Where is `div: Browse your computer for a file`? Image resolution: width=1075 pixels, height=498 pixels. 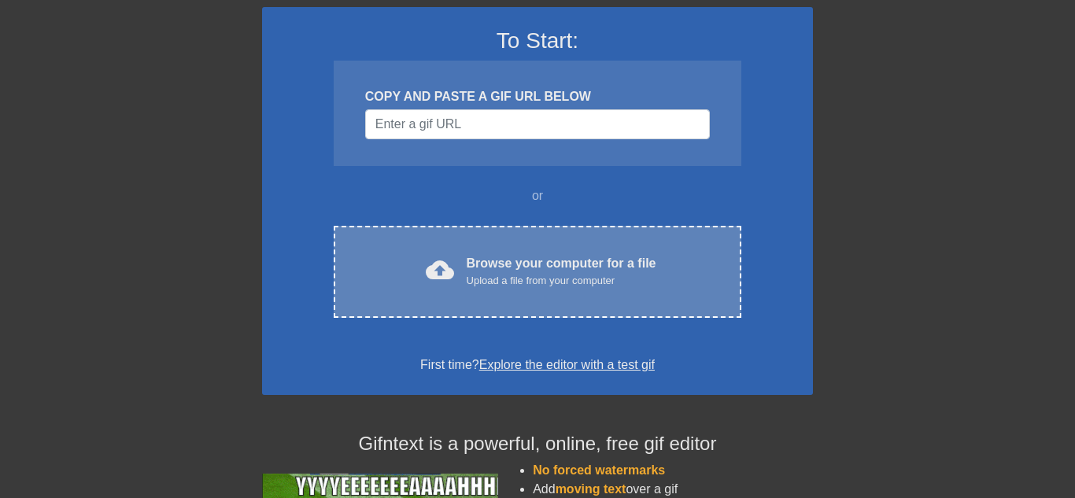
div: Browse your computer for a file is located at coordinates (561, 272).